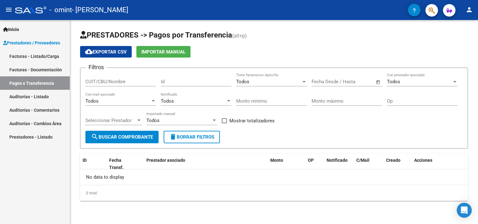  Describe the element at coordinates (192, 137) in the screenshot. I see `span: Borrar Filtros` at that location.